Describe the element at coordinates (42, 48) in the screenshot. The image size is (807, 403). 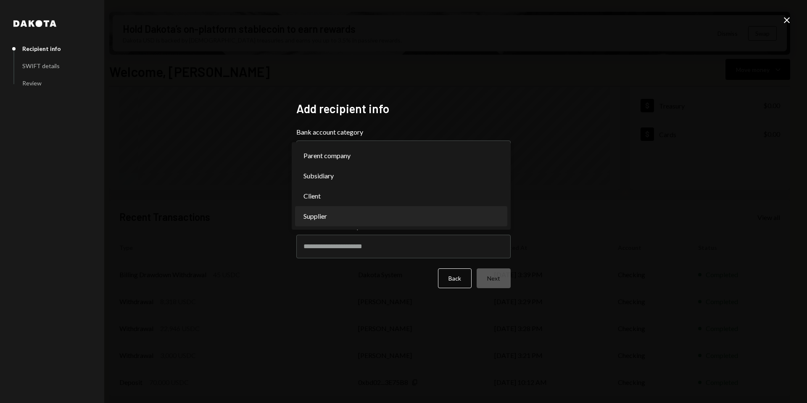
I see `div: Recipient info` at that location.